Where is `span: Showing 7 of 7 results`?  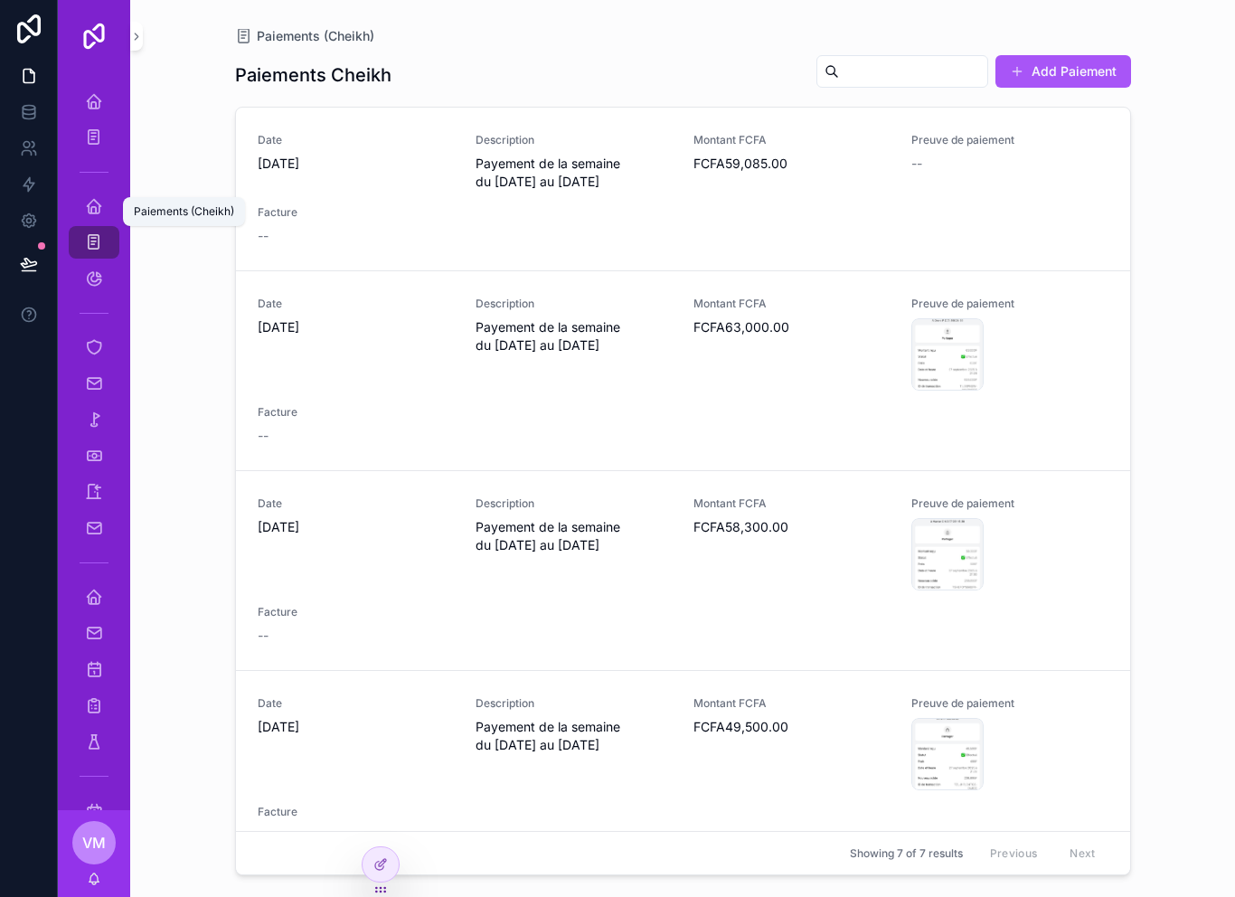 span: Showing 7 of 7 results is located at coordinates (906, 854).